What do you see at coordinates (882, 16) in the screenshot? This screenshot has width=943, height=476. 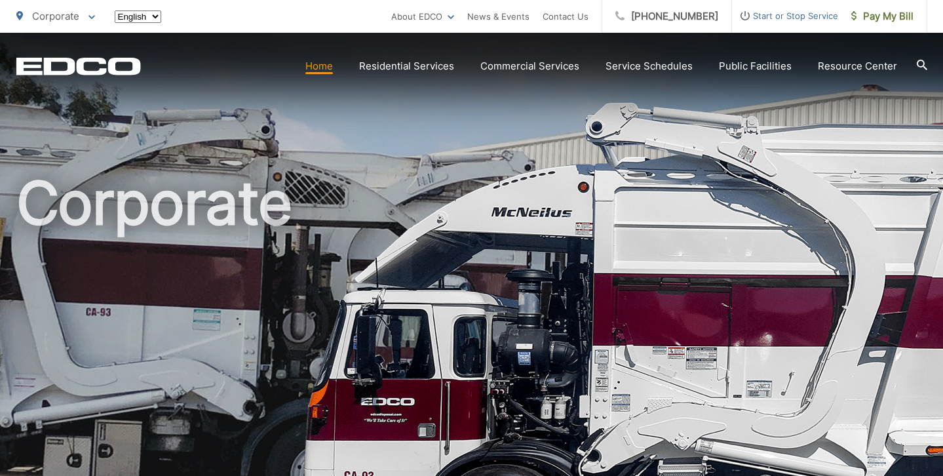 I see `span: Pay My Bill` at bounding box center [882, 16].